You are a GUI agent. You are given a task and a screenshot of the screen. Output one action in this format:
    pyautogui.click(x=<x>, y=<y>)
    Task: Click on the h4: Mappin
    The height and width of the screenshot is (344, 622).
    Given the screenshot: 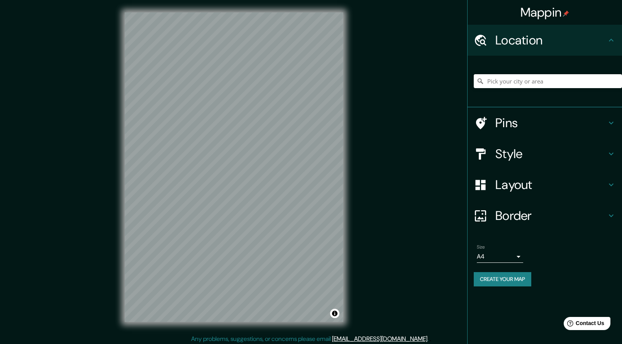 What is the action you would take?
    pyautogui.click(x=545, y=12)
    